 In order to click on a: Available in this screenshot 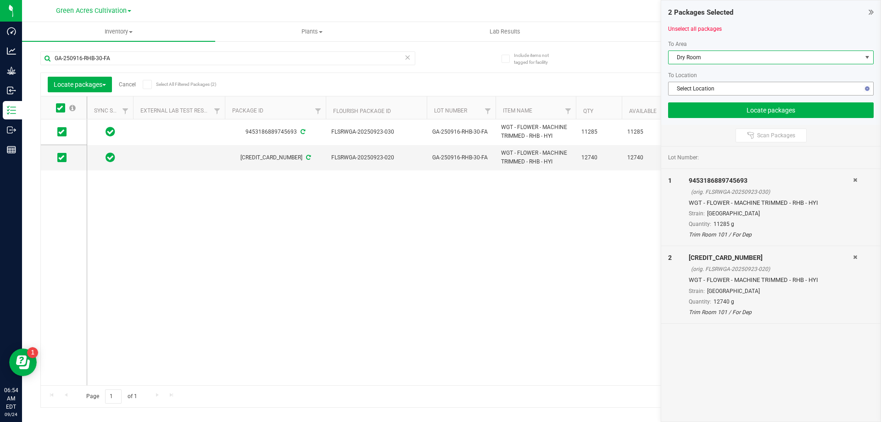, I will do `click(643, 111)`.